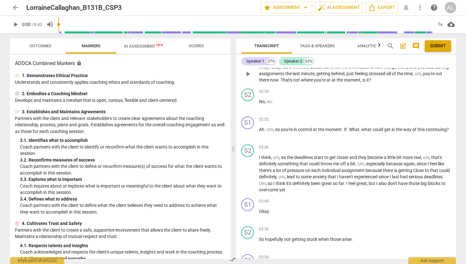 The width and height of the screenshot is (466, 264). Describe the element at coordinates (264, 147) in the screenshot. I see `span: 03:06` at that location.